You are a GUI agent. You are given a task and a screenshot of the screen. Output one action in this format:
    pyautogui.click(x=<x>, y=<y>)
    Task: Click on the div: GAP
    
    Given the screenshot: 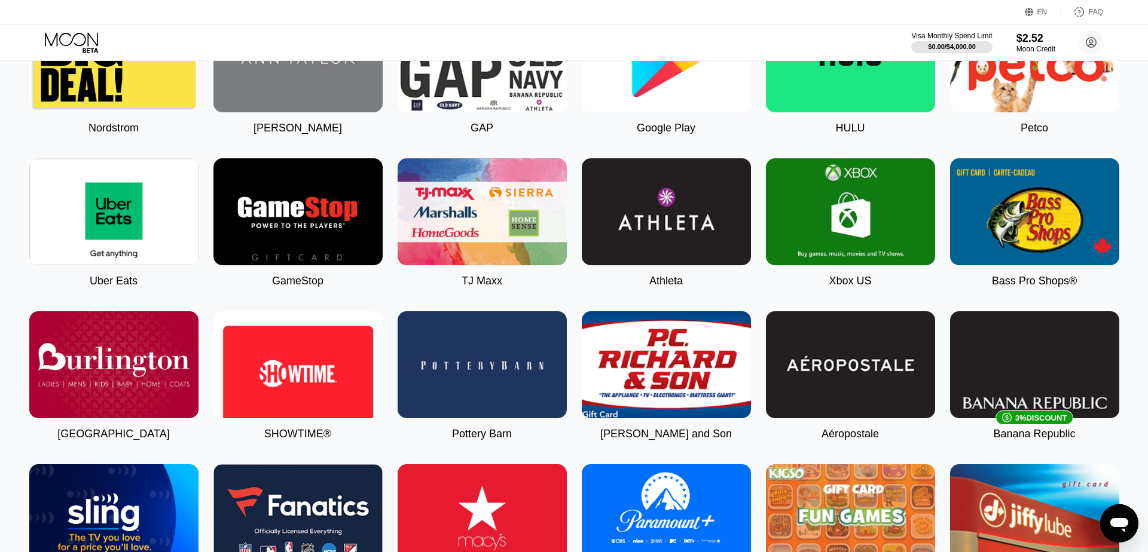 What is the action you would take?
    pyautogui.click(x=482, y=128)
    